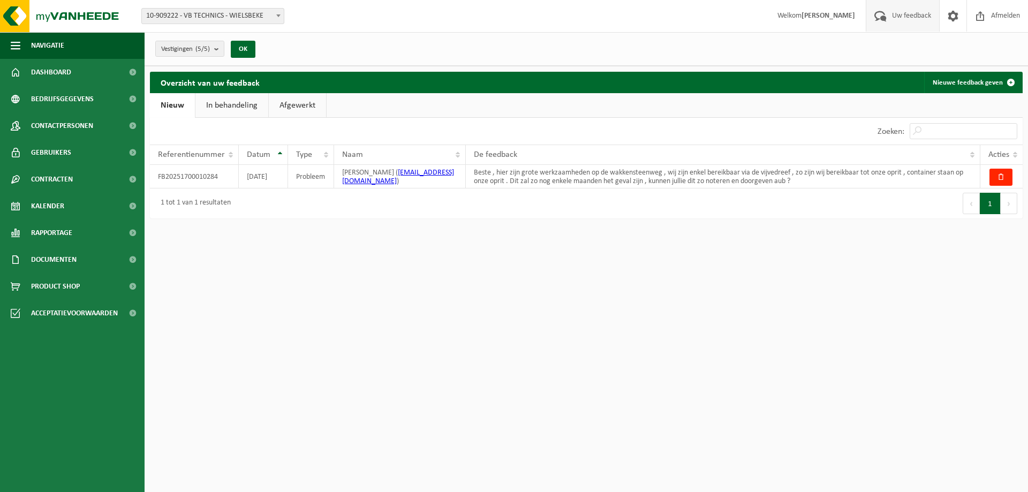  Describe the element at coordinates (723, 177) in the screenshot. I see `td: Beste , hier zijn grote werkzaamheden op de wakkensteenweg , wij zijn enkel bereikbaar via de vij...` at that location.